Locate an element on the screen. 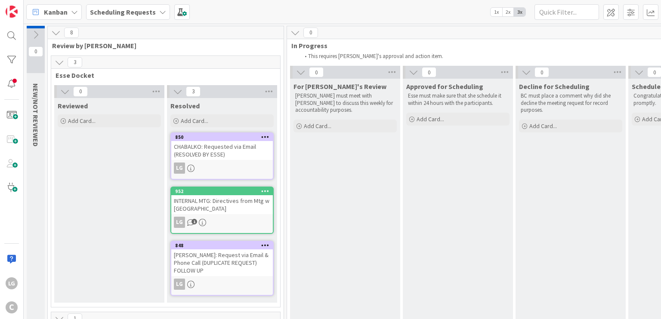  span: 1 is located at coordinates (194, 222).